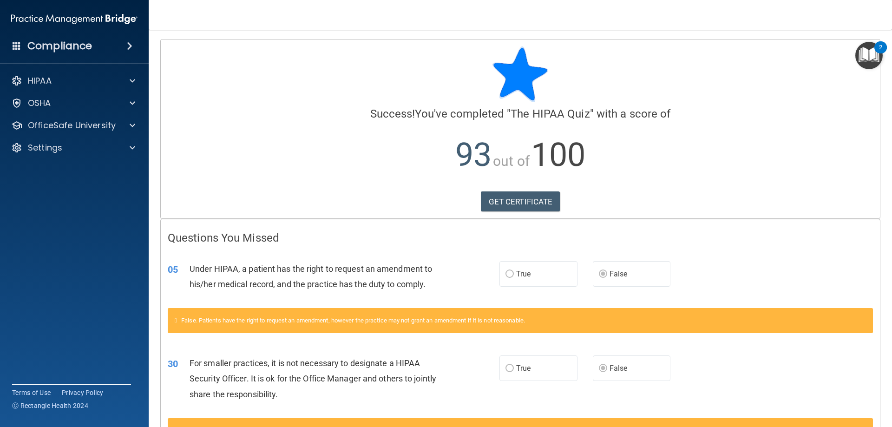 This screenshot has height=427, width=892. Describe the element at coordinates (520, 202) in the screenshot. I see `a: GET CERTIFICATE` at that location.